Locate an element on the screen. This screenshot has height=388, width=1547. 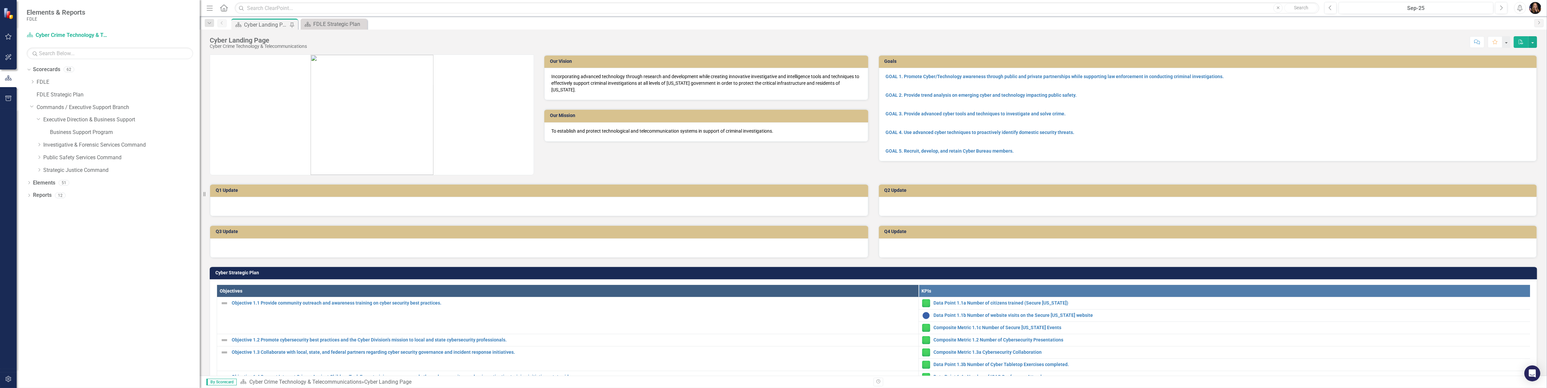
input: Search Below... is located at coordinates (110, 53).